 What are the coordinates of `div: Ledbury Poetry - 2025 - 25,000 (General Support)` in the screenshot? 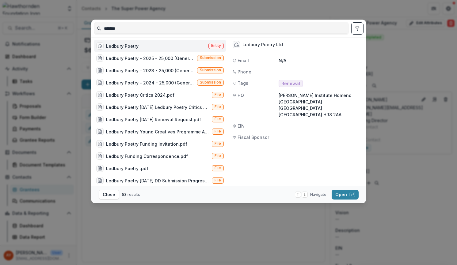 It's located at (150, 58).